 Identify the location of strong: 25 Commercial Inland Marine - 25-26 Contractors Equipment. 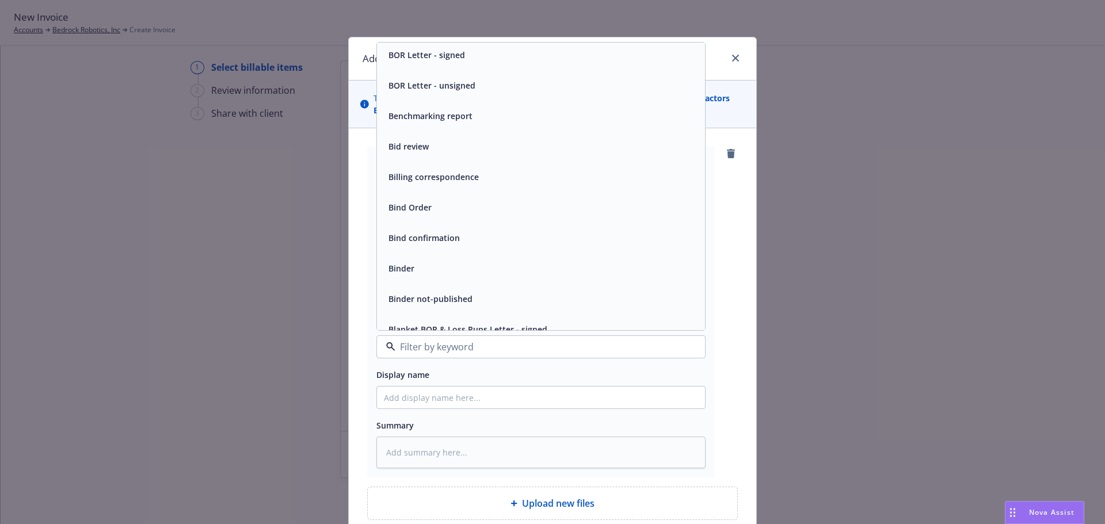
(551, 104).